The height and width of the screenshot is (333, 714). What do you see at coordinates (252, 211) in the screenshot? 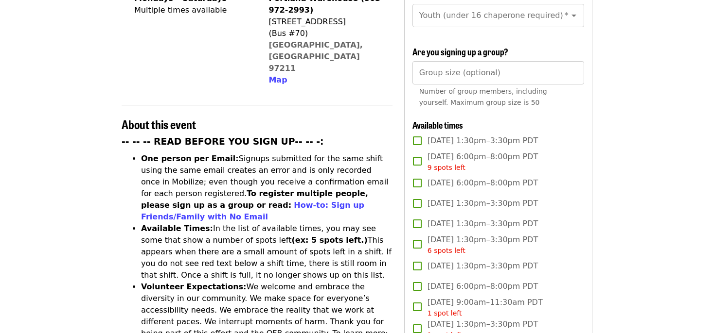
I see `a: How-to: Sign up Friends/Family with No Email` at bounding box center [252, 211].